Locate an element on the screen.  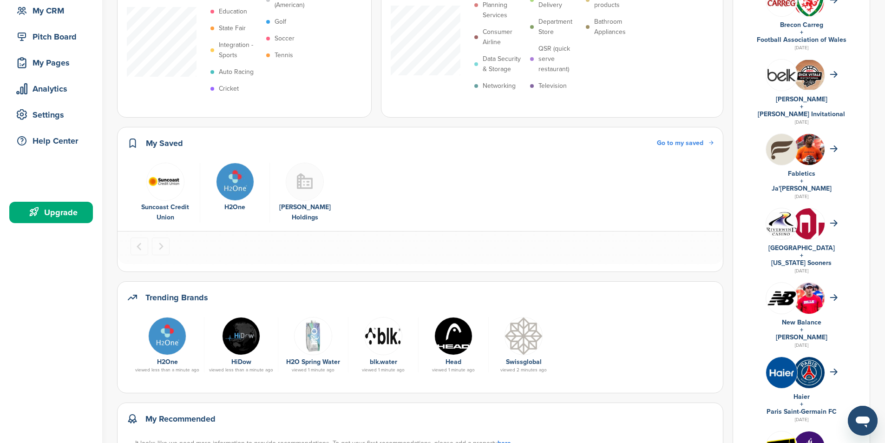
p: Department Store is located at coordinates (560, 27).